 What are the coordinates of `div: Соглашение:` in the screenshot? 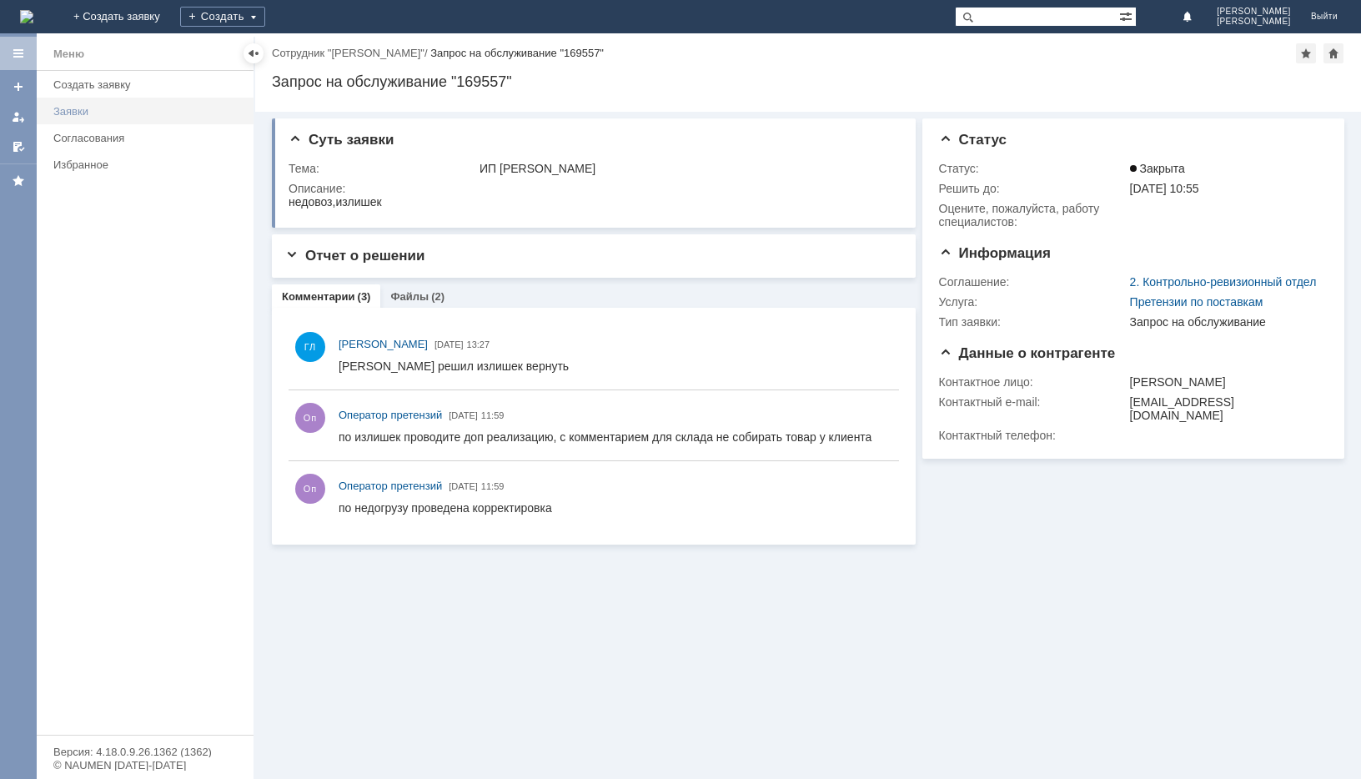 It's located at (1032, 282).